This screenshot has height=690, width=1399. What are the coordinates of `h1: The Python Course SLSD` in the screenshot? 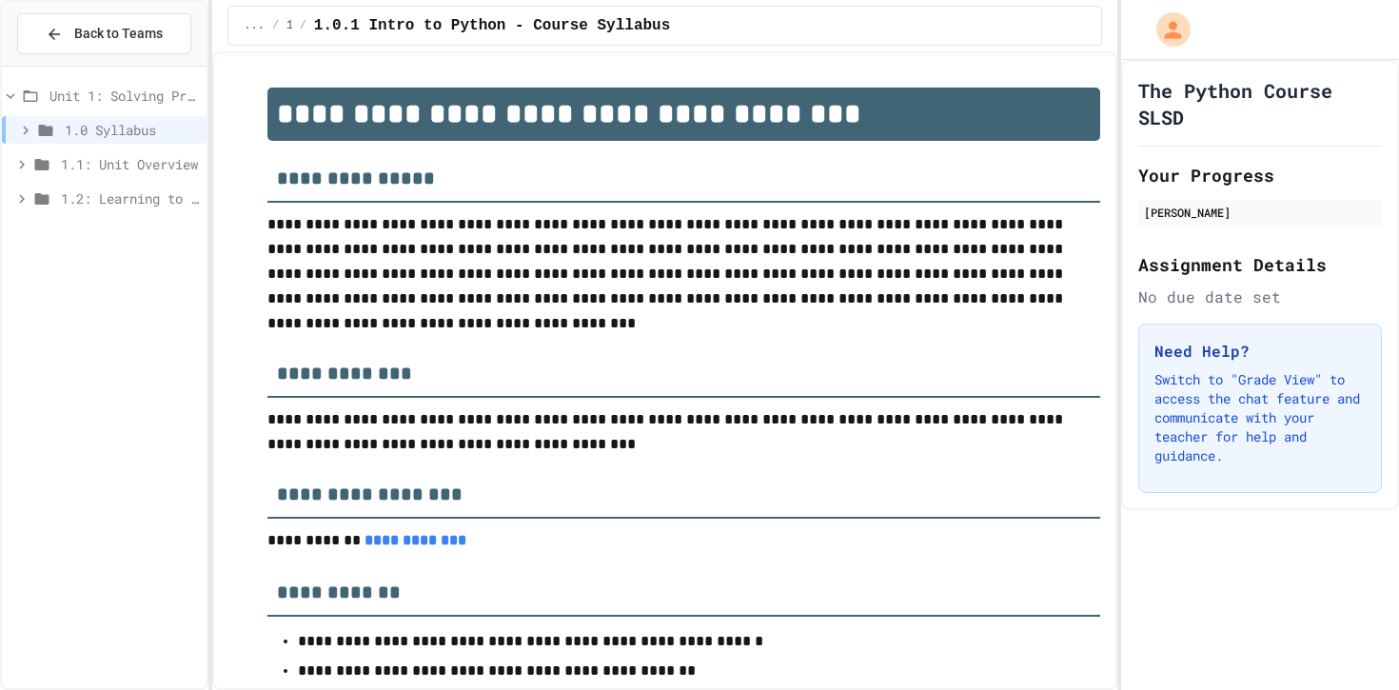 It's located at (1260, 104).